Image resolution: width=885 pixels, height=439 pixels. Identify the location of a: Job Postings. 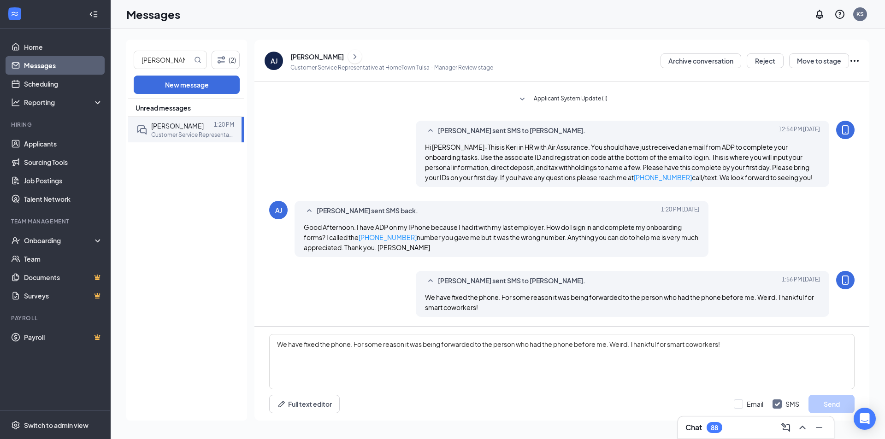
(63, 181).